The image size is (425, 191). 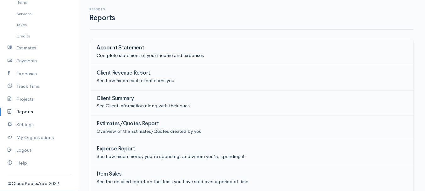 I want to click on h3: Item Sales, so click(x=109, y=174).